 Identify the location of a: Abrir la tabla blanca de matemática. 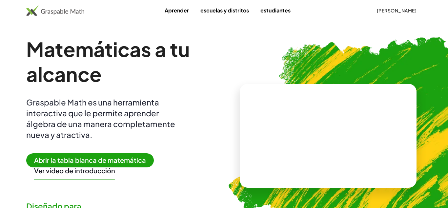
(93, 161).